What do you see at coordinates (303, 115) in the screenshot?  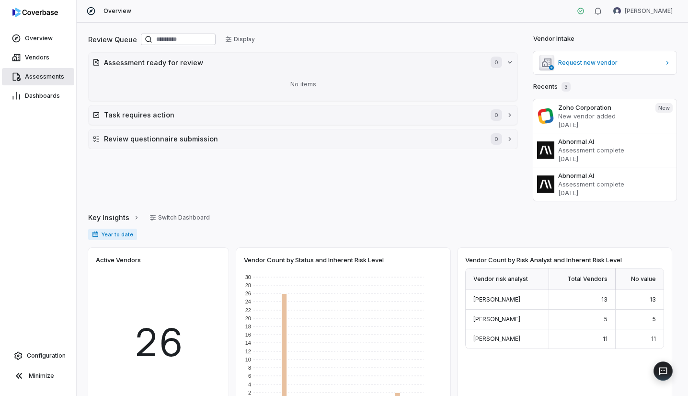 I see `button: Task requires action0` at bounding box center [303, 115].